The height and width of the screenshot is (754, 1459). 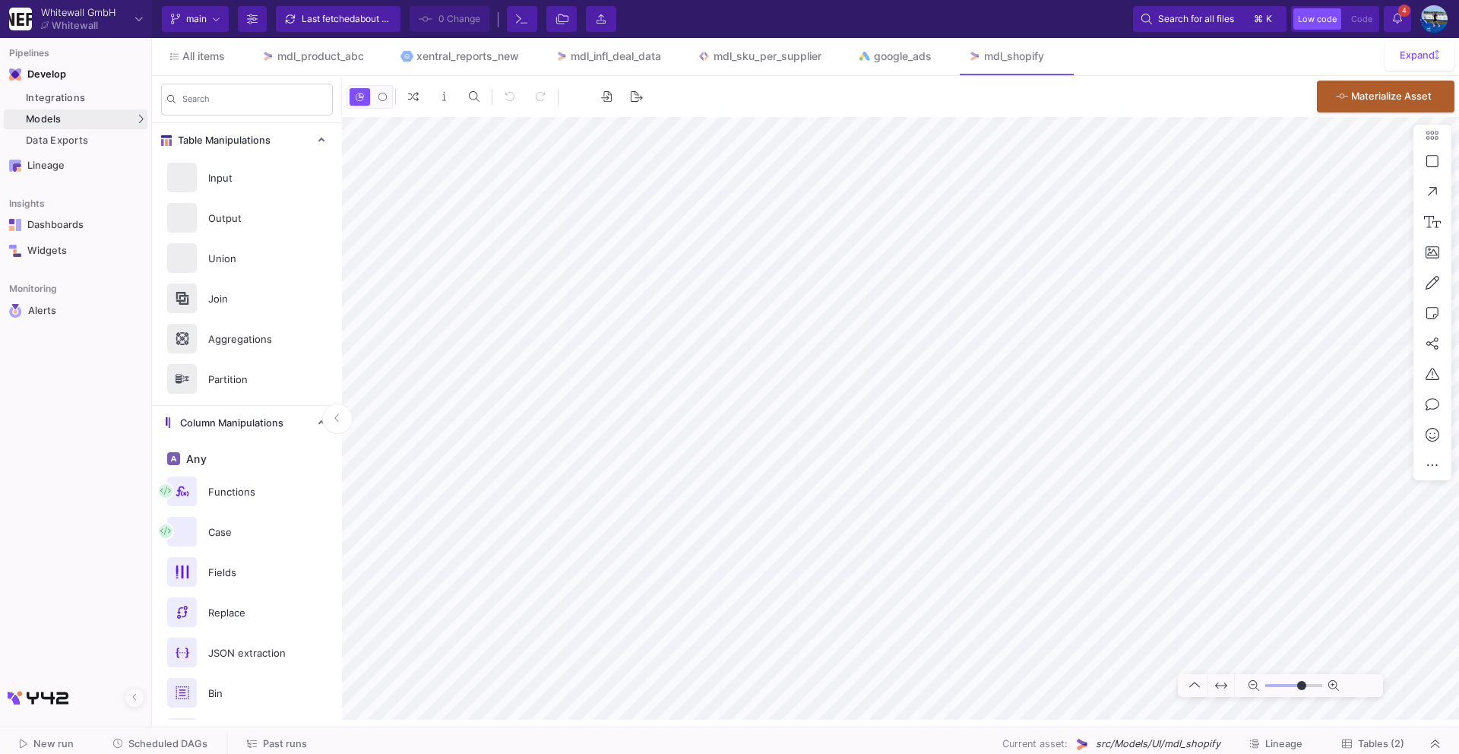 What do you see at coordinates (1014, 56) in the screenshot?
I see `div: mdl_shopify` at bounding box center [1014, 56].